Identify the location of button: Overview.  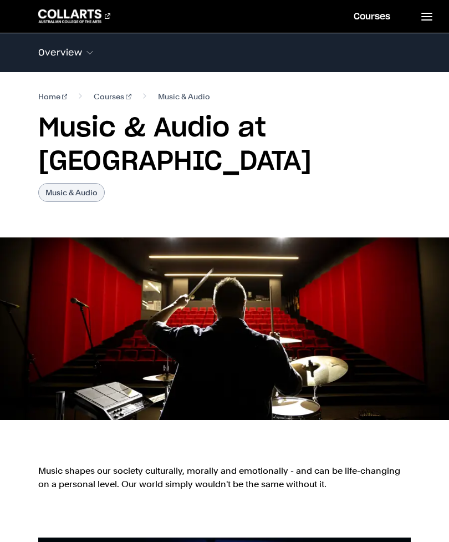
(225, 53).